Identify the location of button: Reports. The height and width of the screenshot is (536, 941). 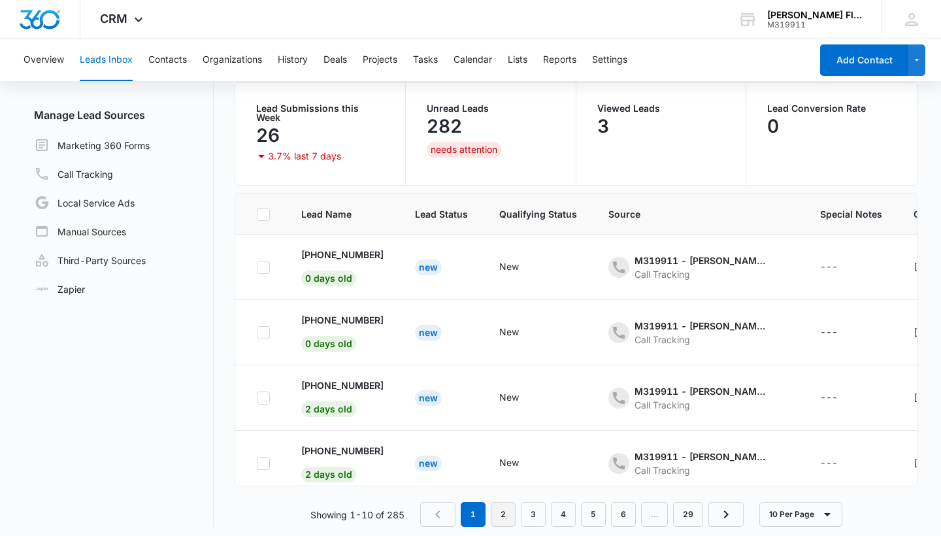
(560, 60).